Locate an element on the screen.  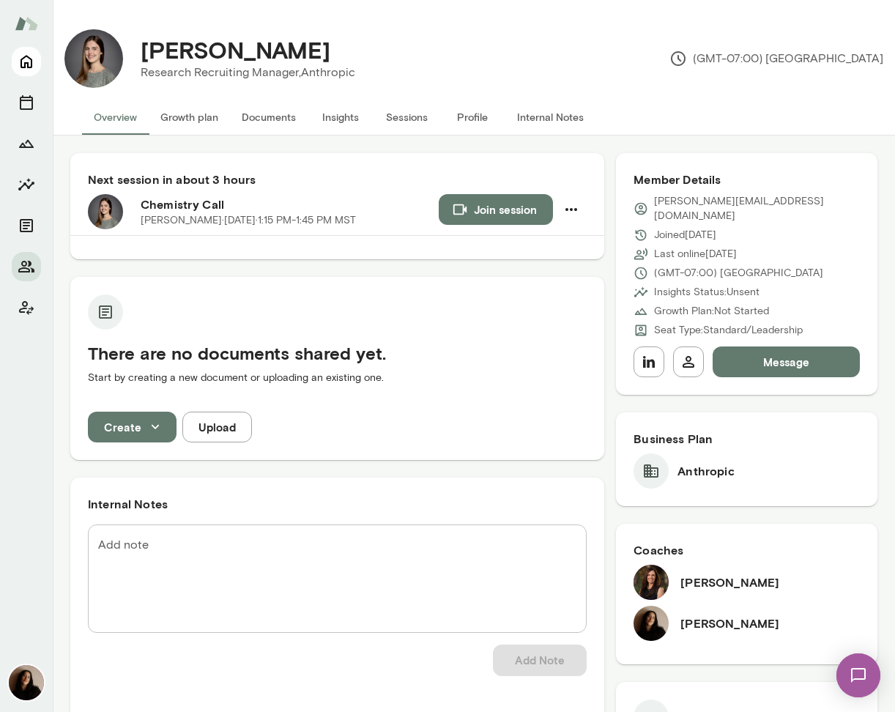
p: Growth Plan: Not Started is located at coordinates (711, 311).